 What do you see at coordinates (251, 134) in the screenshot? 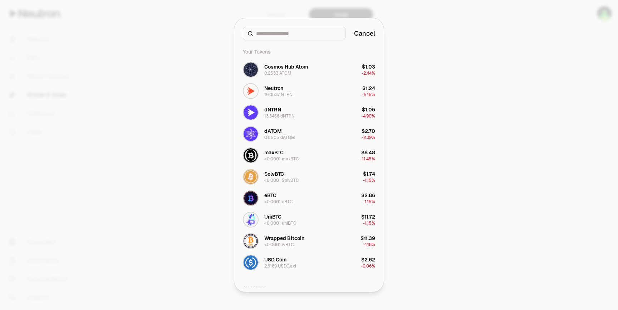
I see `img: dATOM Logo` at bounding box center [251, 134].